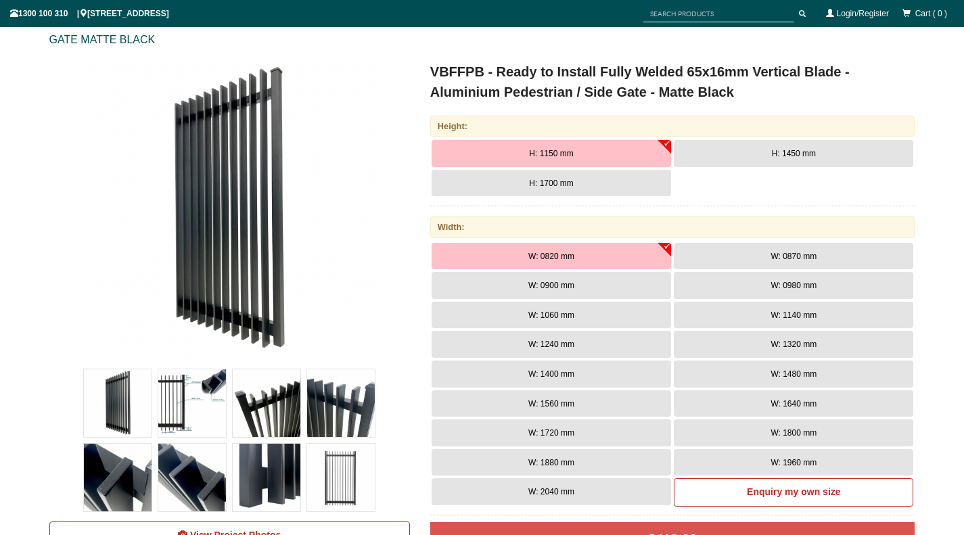 The image size is (964, 535). I want to click on button: W: 1560 mm, so click(551, 404).